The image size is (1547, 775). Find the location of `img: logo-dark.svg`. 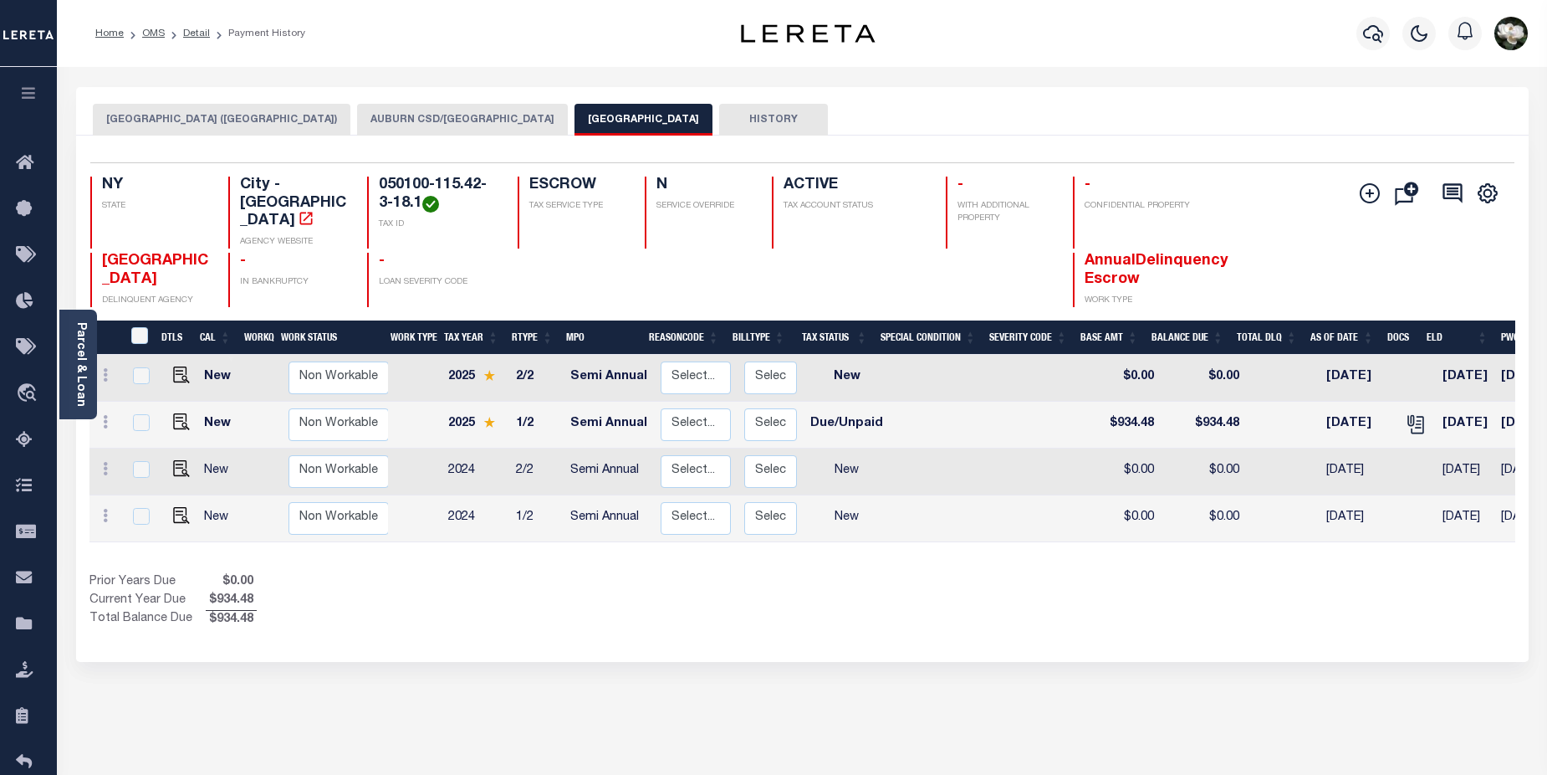

img: logo-dark.svg is located at coordinates (808, 33).